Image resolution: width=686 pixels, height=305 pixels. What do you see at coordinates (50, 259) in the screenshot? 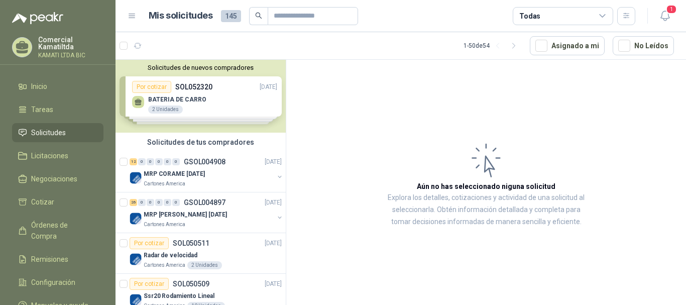
I see `span: Remisiones` at bounding box center [50, 259].